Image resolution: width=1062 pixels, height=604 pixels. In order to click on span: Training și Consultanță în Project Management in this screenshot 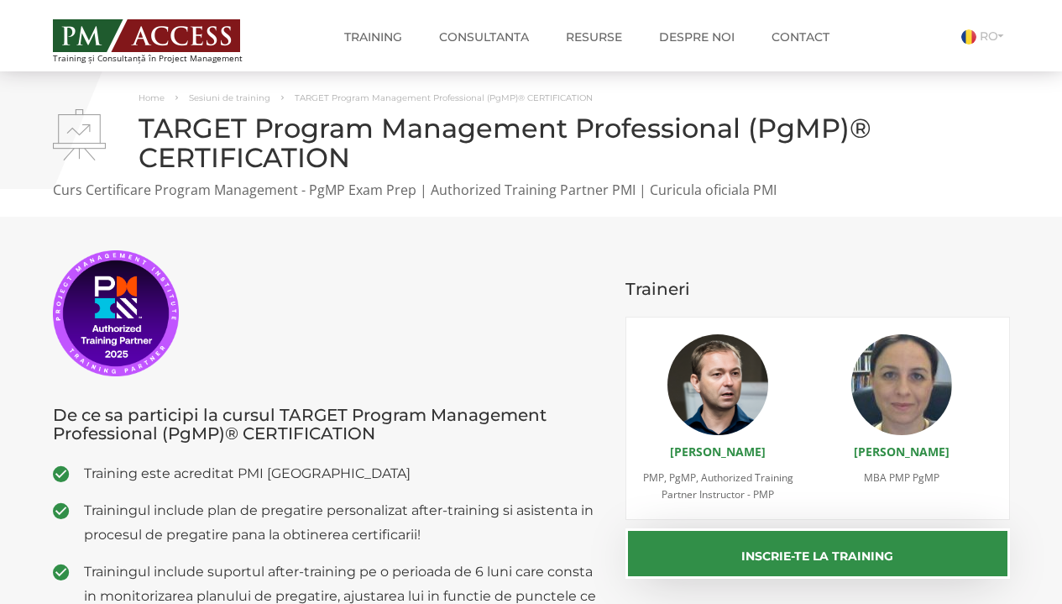, I will do `click(163, 58)`.